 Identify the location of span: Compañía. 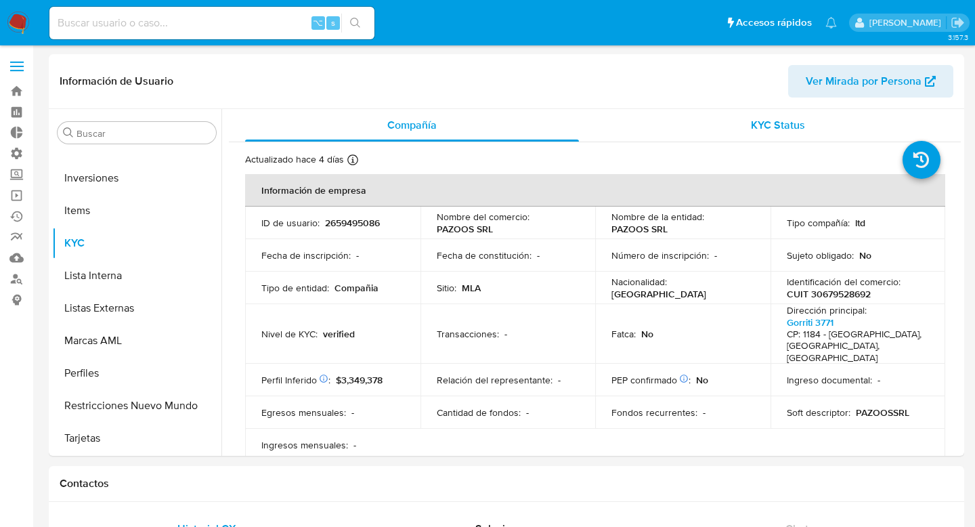
(412, 125).